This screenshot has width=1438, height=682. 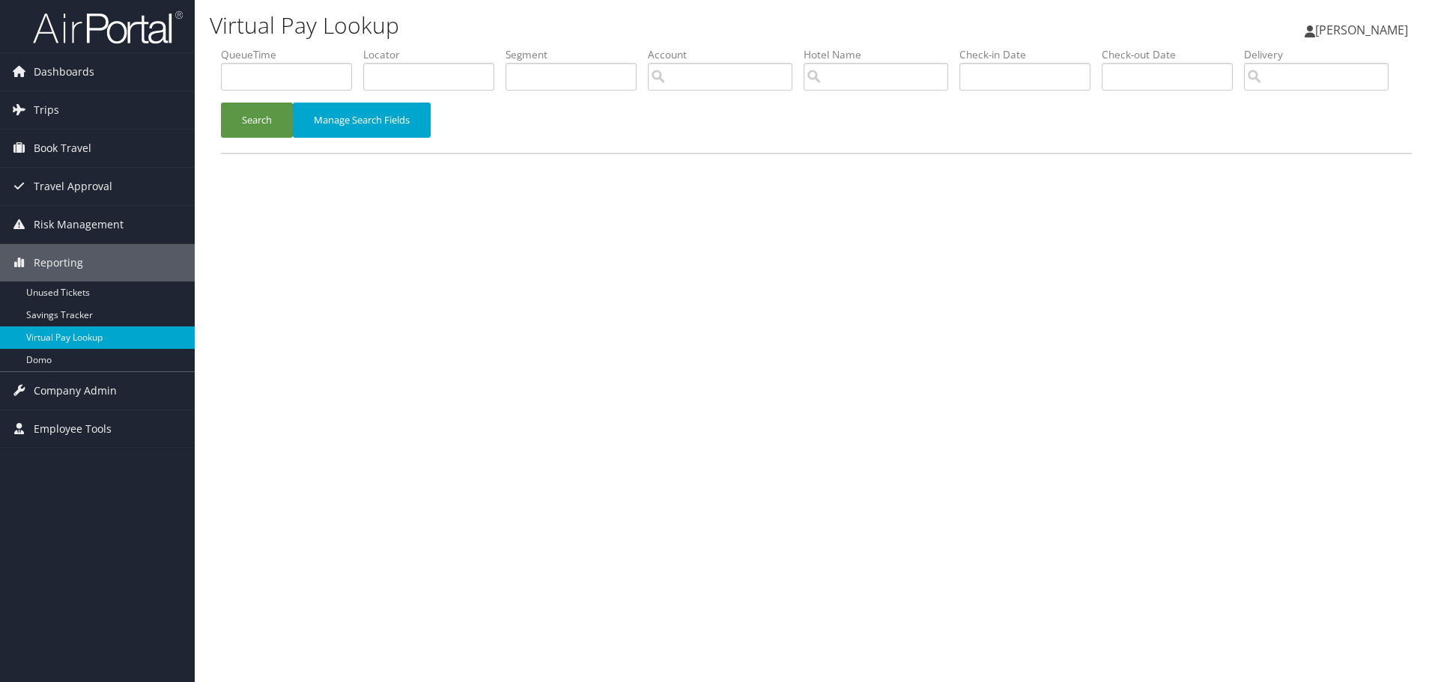 I want to click on span: Risk Management, so click(x=79, y=225).